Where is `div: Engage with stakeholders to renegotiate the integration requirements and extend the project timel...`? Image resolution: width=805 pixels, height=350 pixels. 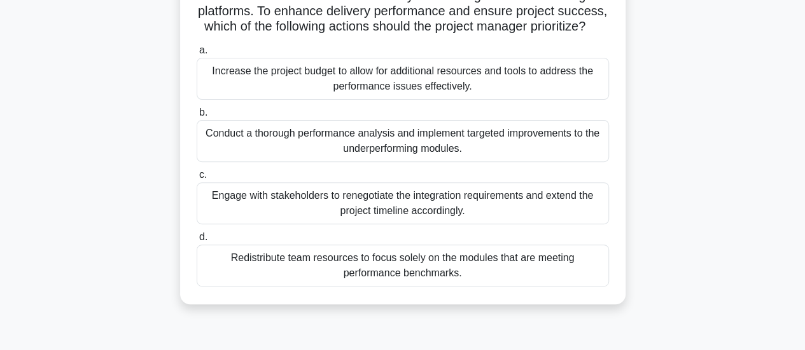
div: Engage with stakeholders to renegotiate the integration requirements and extend the project timel... is located at coordinates (403, 204).